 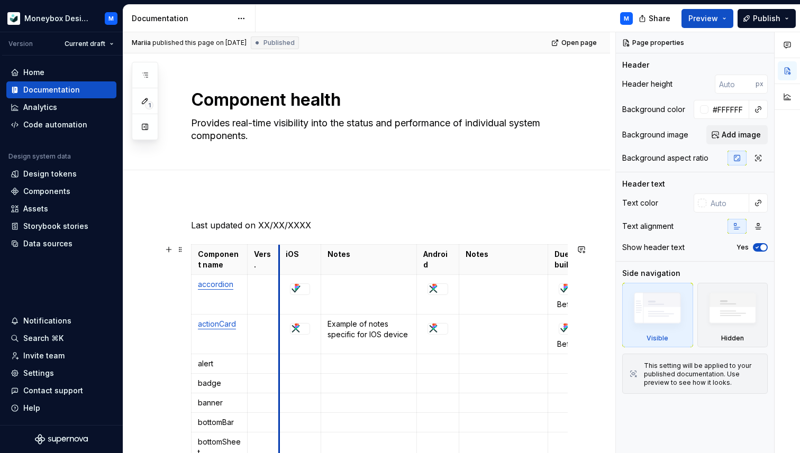 What do you see at coordinates (85, 44) in the screenshot?
I see `span: Current draft` at bounding box center [85, 44].